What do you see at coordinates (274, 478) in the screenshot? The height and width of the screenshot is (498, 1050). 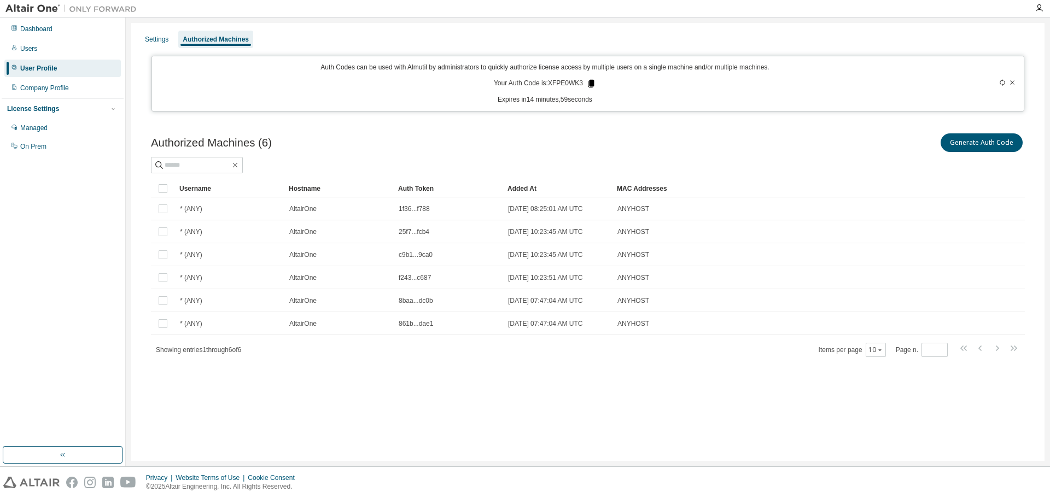 I see `div: Cookie Consent` at bounding box center [274, 478].